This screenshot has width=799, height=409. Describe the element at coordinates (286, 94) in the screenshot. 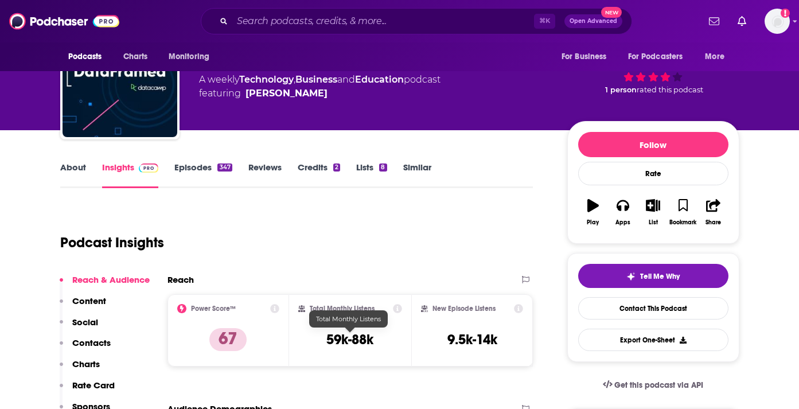

I see `a: Adel Nehme` at that location.